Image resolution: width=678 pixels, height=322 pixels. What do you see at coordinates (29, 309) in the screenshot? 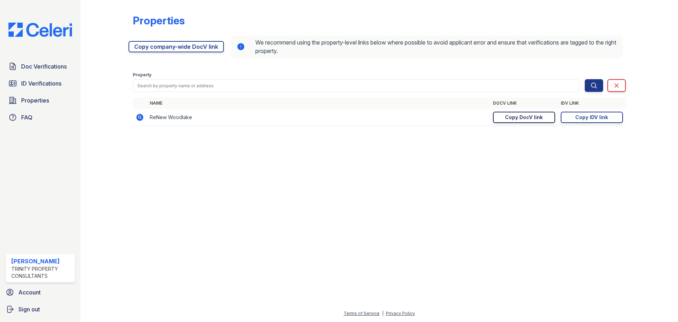
I see `span: Sign out` at bounding box center [29, 309].